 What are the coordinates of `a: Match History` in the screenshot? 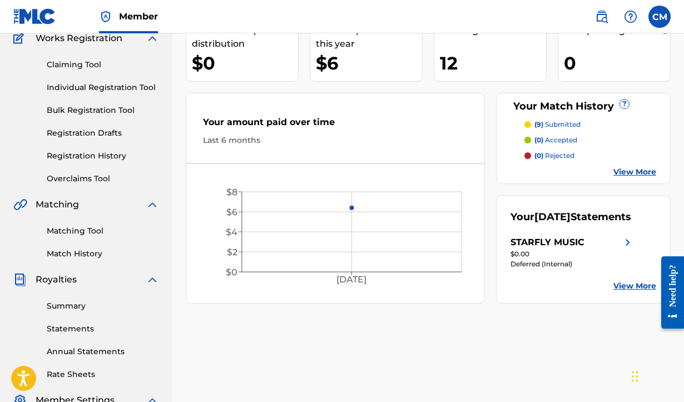 It's located at (103, 254).